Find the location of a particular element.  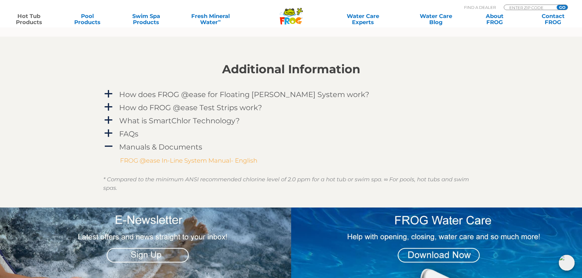

a: Fresh MineralWater∞ is located at coordinates (210, 19).